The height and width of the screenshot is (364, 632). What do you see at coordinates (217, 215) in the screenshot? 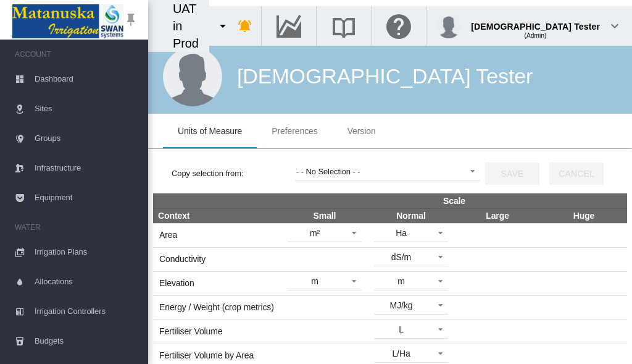
I see `th: Context` at bounding box center [217, 215].